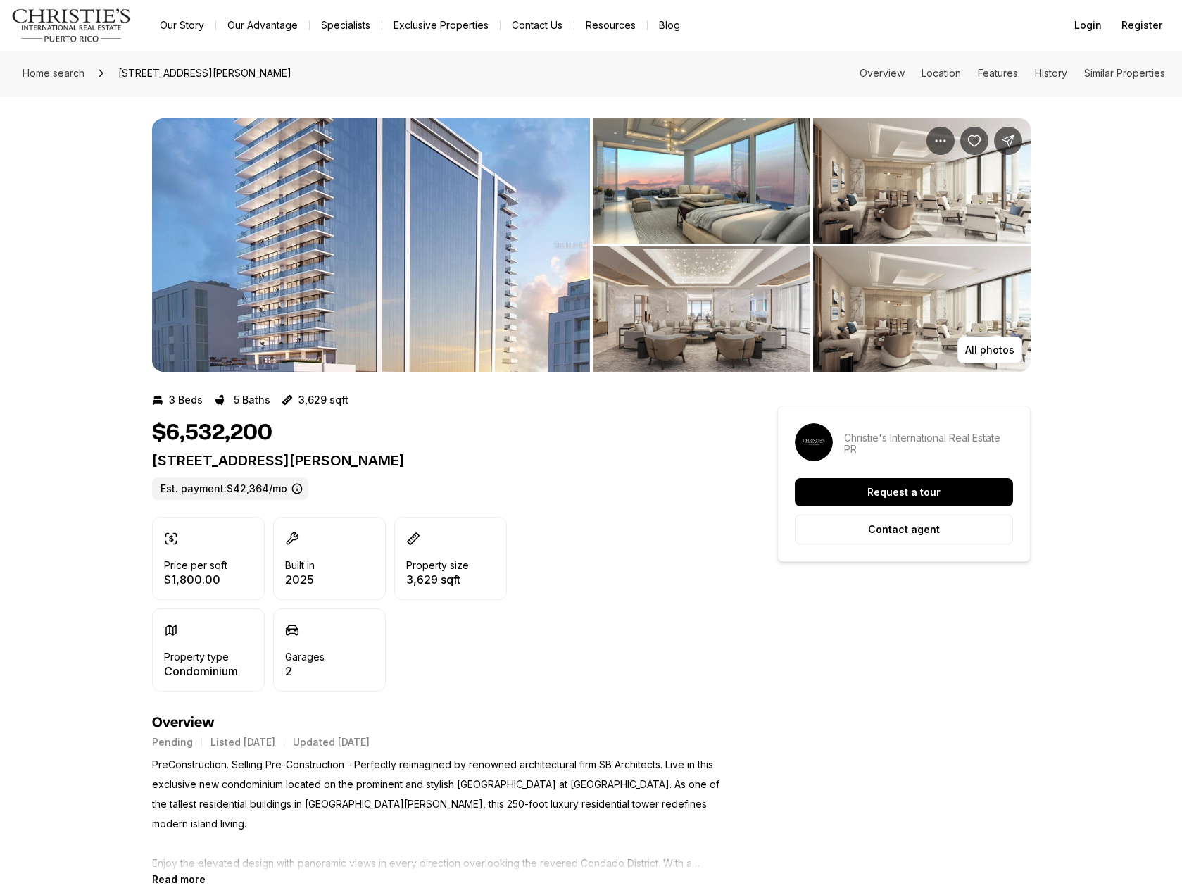 Image resolution: width=1182 pixels, height=888 pixels. What do you see at coordinates (941, 73) in the screenshot?
I see `a: Skip to: Location` at bounding box center [941, 73].